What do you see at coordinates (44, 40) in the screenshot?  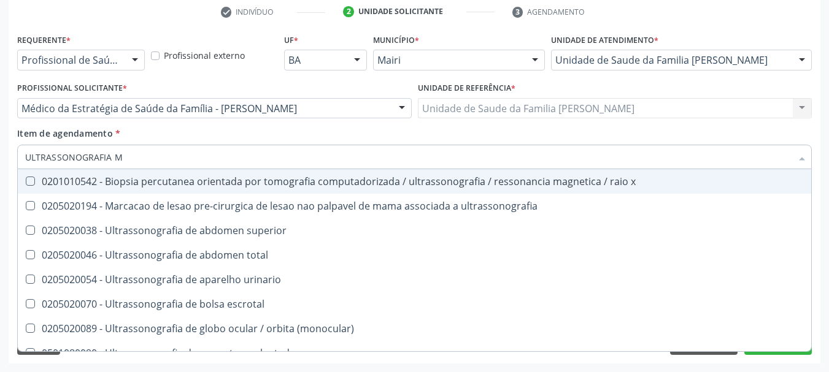 I see `label: Requerente` at bounding box center [44, 40].